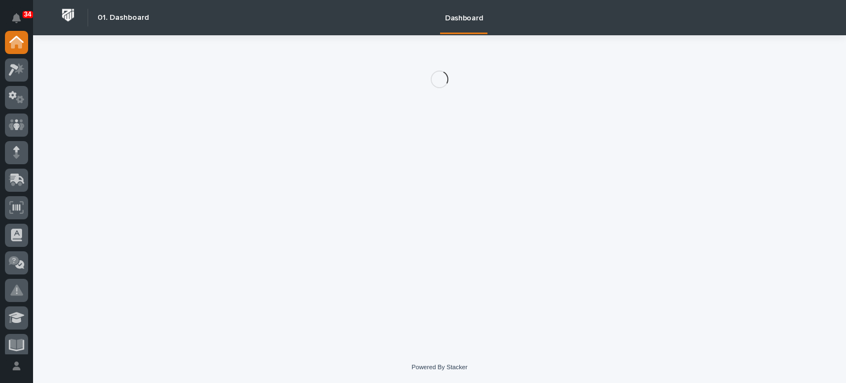 Image resolution: width=846 pixels, height=383 pixels. Describe the element at coordinates (68, 15) in the screenshot. I see `img: Workspace Logo` at that location.